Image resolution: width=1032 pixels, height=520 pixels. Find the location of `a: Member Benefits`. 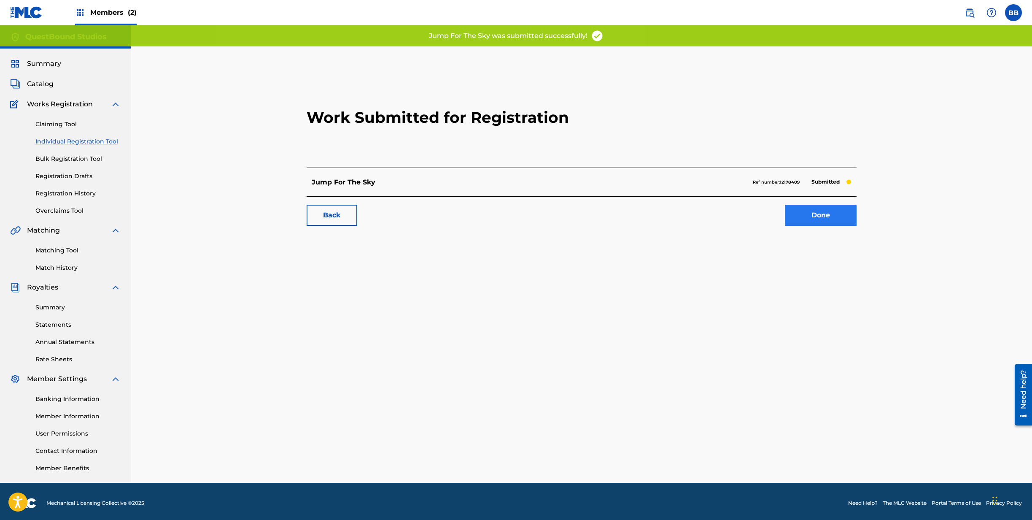

a: Member Benefits is located at coordinates (78, 468).